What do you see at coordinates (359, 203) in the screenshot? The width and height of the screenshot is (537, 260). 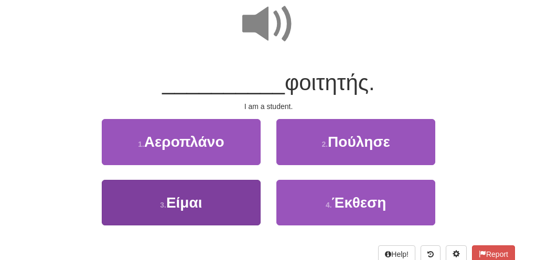 I see `span: Έκθεση` at bounding box center [359, 203].